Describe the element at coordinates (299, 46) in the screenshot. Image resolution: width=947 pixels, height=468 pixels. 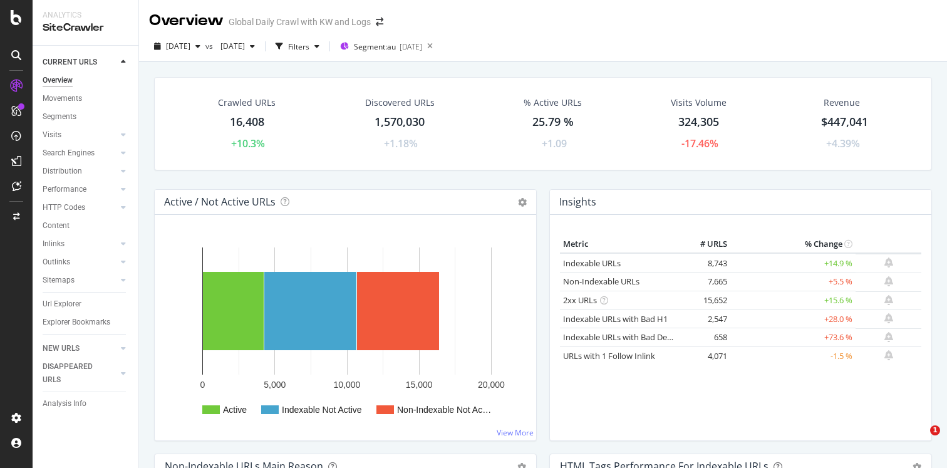
I see `div: Filters` at that location.